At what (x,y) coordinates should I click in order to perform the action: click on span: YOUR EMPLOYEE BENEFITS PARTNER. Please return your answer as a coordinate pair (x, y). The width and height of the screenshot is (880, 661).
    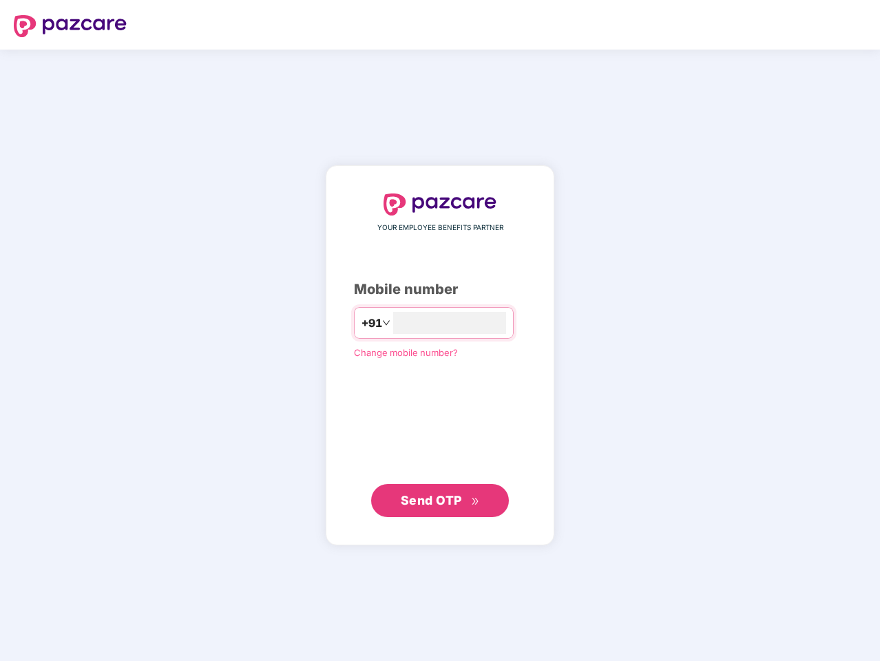
    Looking at the image, I should click on (440, 228).